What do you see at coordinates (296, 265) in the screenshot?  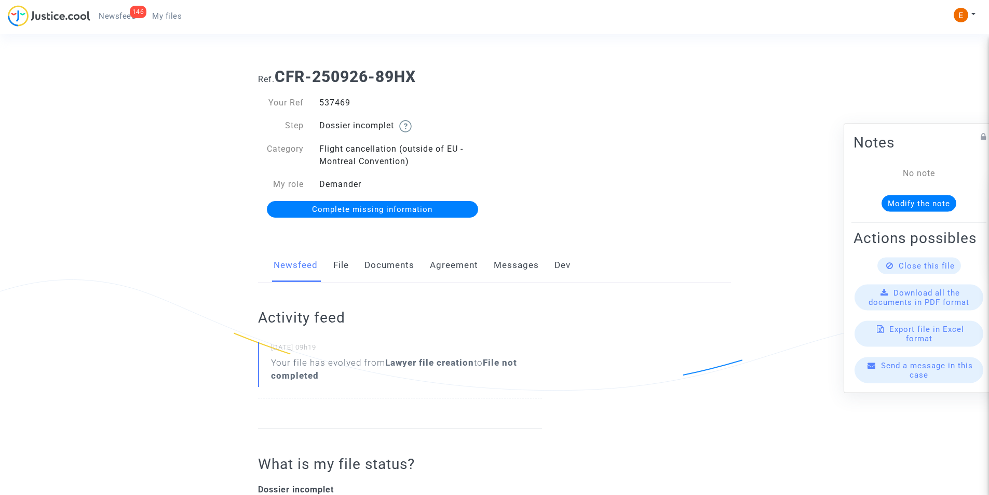 I see `a: Newsfeed` at bounding box center [296, 265].